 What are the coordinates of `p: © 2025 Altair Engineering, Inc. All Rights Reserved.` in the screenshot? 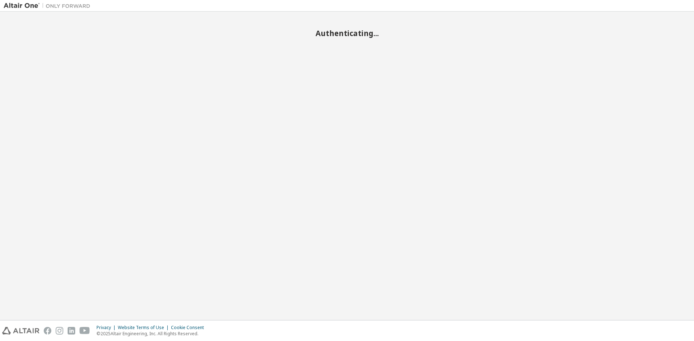 It's located at (152, 334).